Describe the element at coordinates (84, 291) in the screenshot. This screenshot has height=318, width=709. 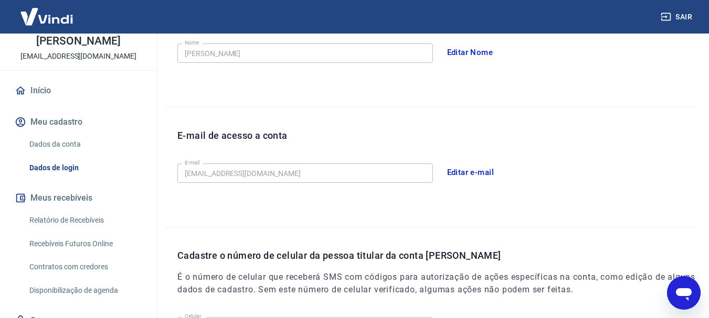
I see `a: Disponibilização de agenda` at that location.